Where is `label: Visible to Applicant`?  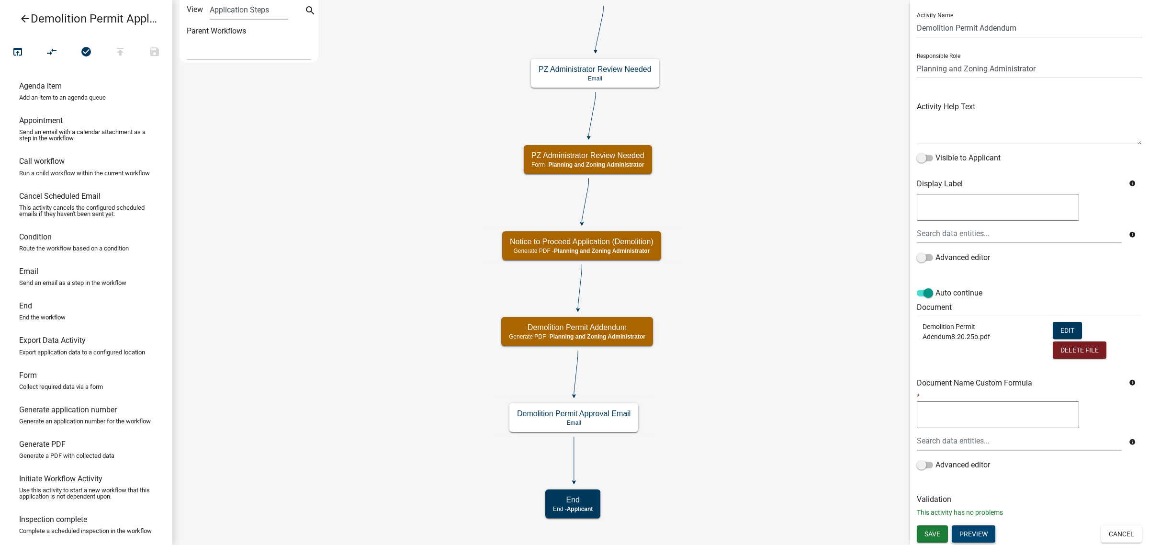 label: Visible to Applicant is located at coordinates (959, 158).